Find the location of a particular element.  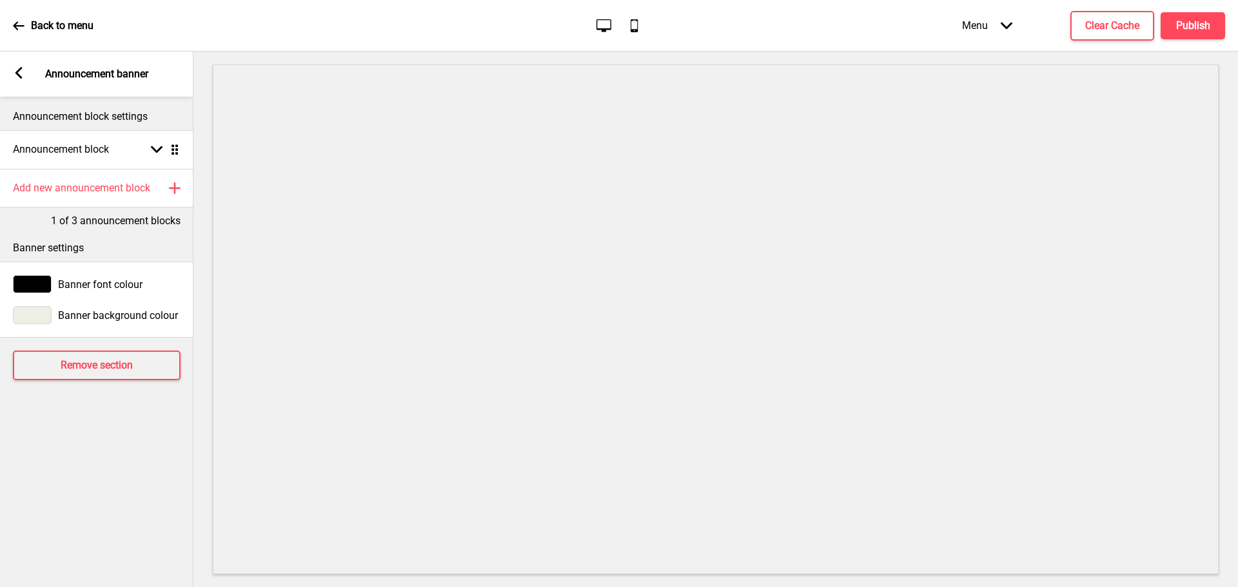

a: Back to menu is located at coordinates (53, 26).